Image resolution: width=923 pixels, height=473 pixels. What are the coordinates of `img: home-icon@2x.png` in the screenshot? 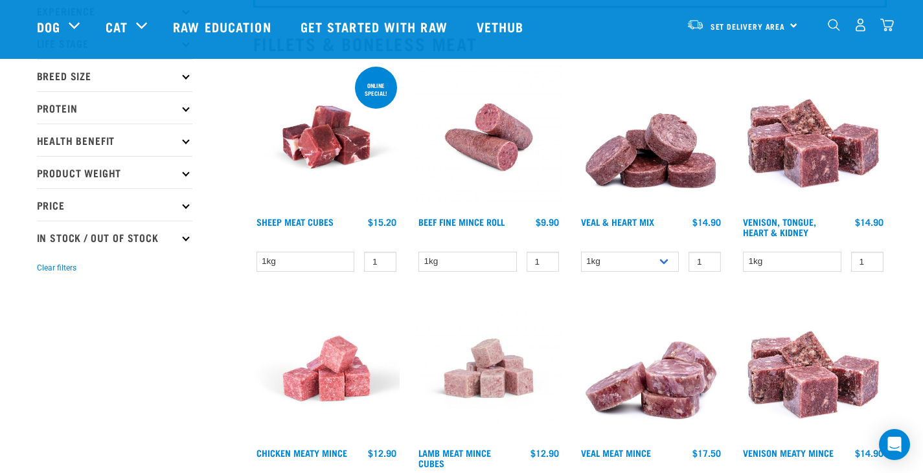 It's located at (886, 25).